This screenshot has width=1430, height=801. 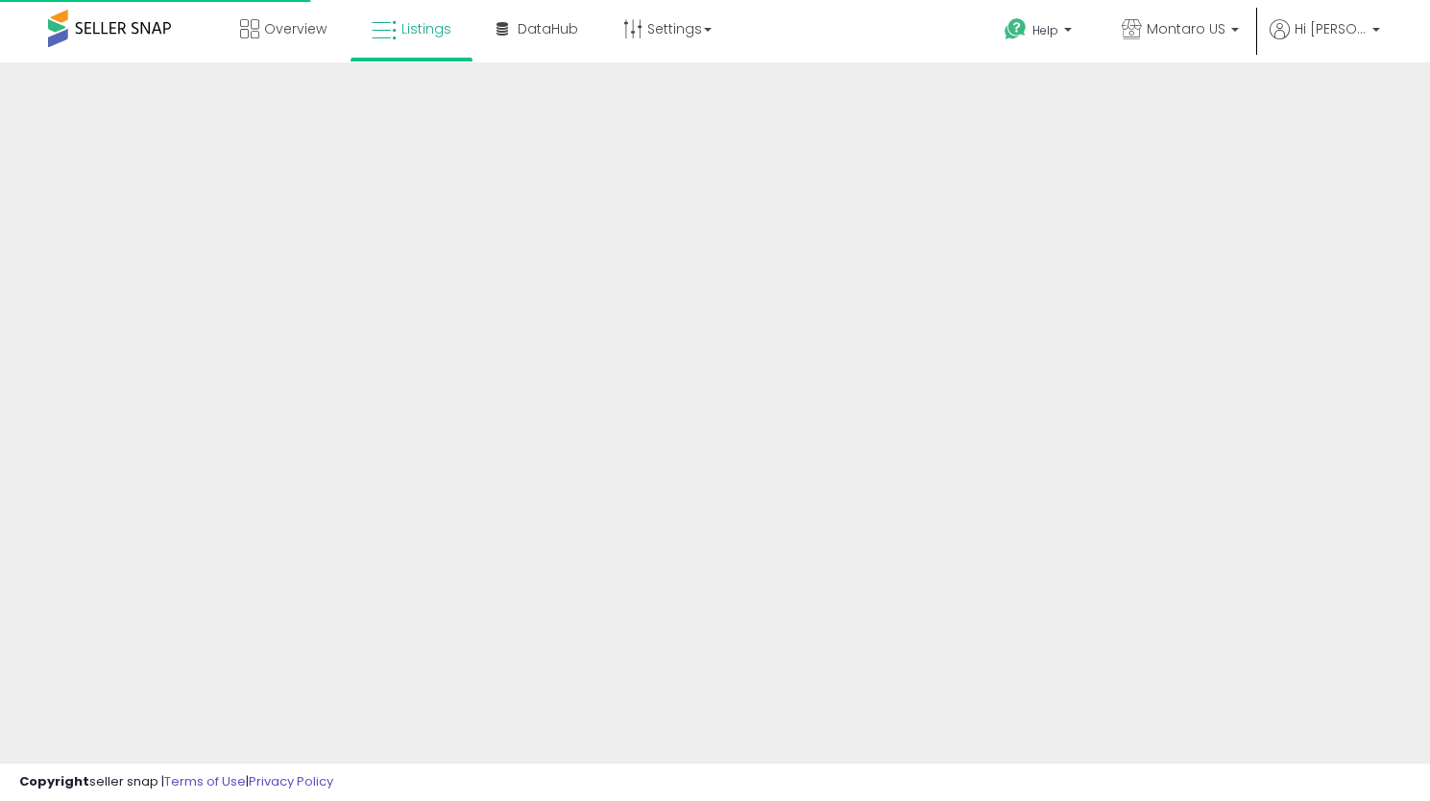 What do you see at coordinates (176, 782) in the screenshot?
I see `div: seller snap | |` at bounding box center [176, 782].